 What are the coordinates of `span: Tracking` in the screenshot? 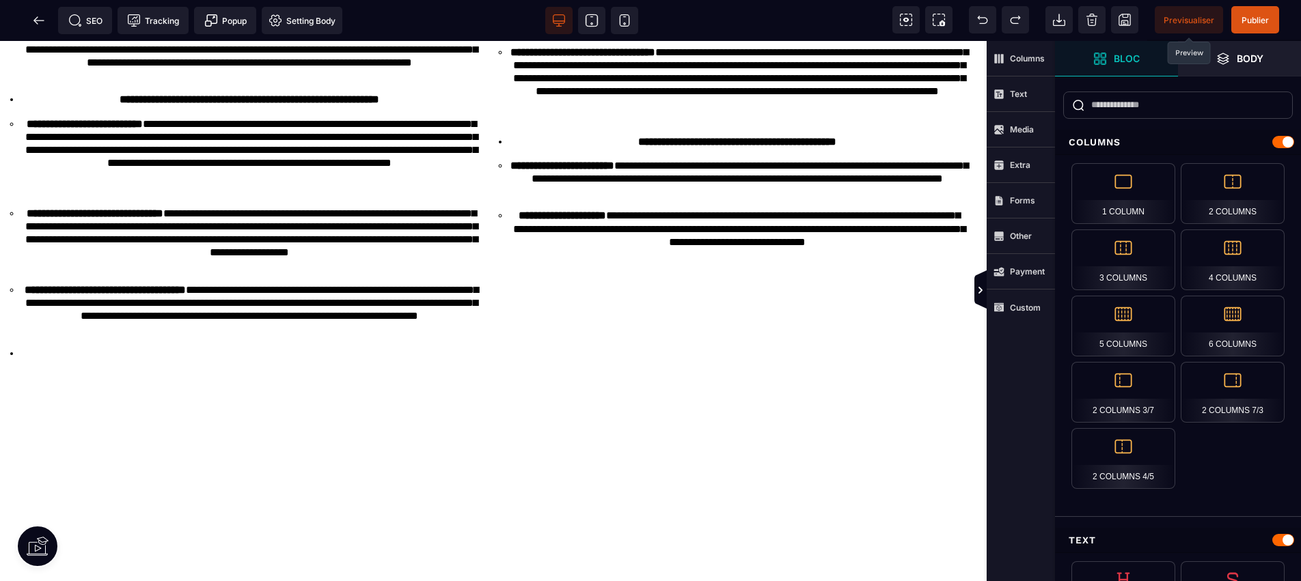 It's located at (153, 20).